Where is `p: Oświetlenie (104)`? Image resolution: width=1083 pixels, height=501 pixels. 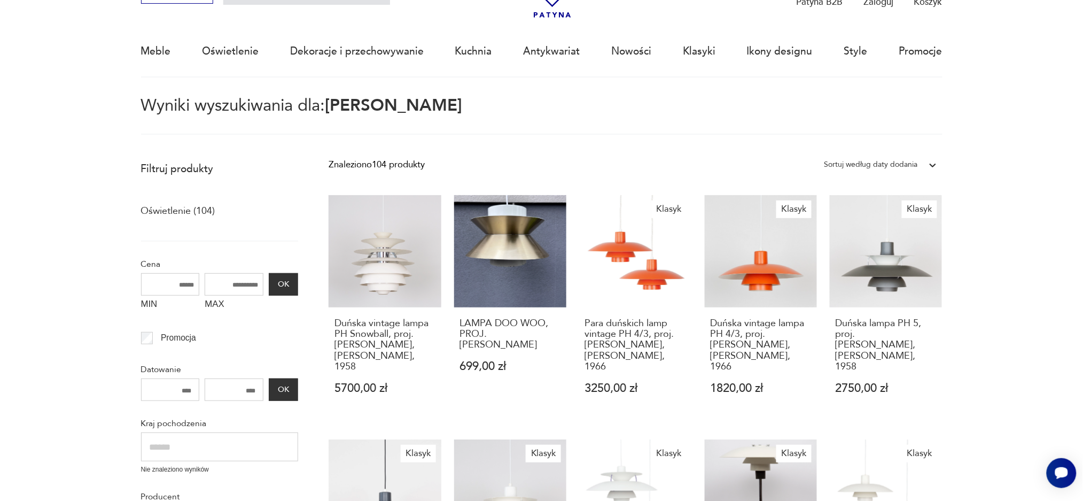 p: Oświetlenie (104) is located at coordinates (178, 211).